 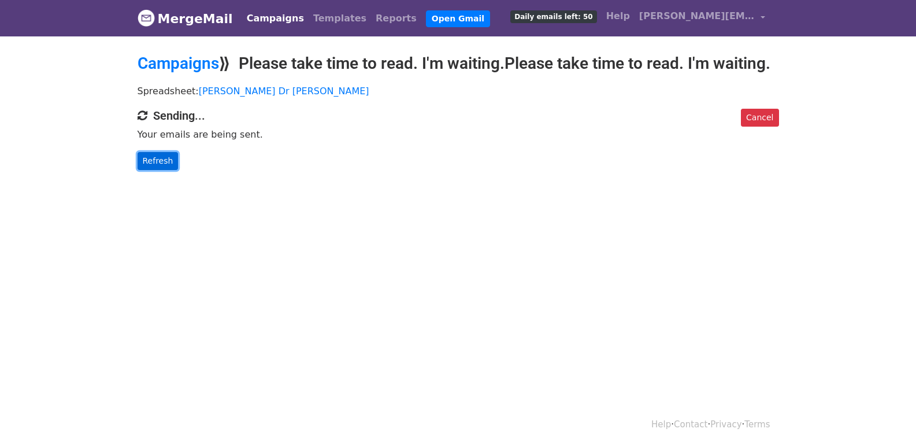 I want to click on img: MergeMail logo, so click(x=146, y=18).